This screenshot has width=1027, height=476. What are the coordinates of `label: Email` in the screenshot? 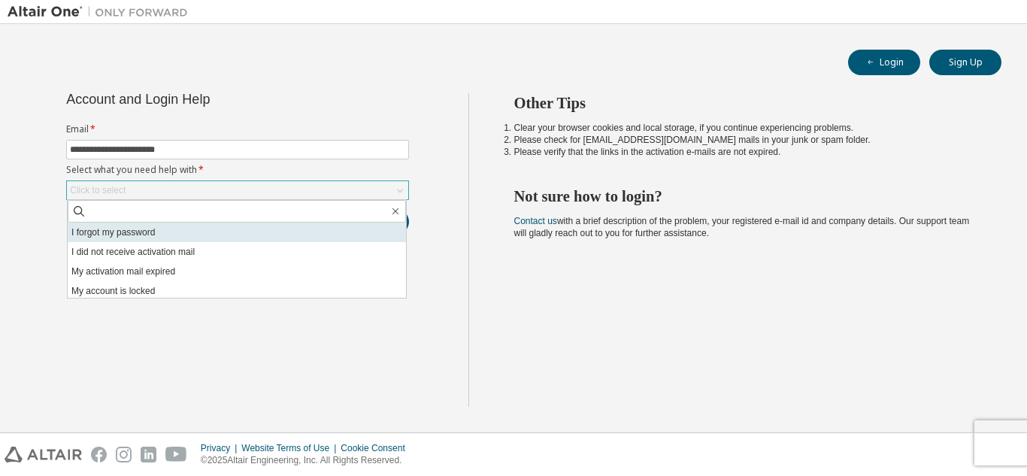 It's located at (238, 129).